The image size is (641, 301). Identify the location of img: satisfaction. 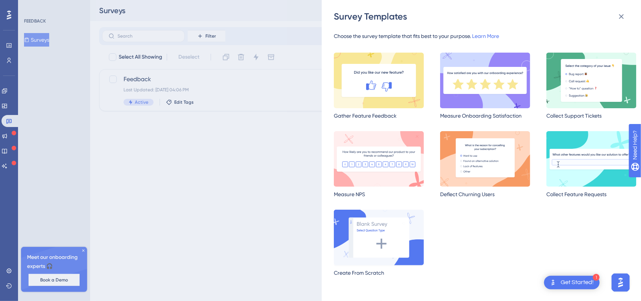
(485, 80).